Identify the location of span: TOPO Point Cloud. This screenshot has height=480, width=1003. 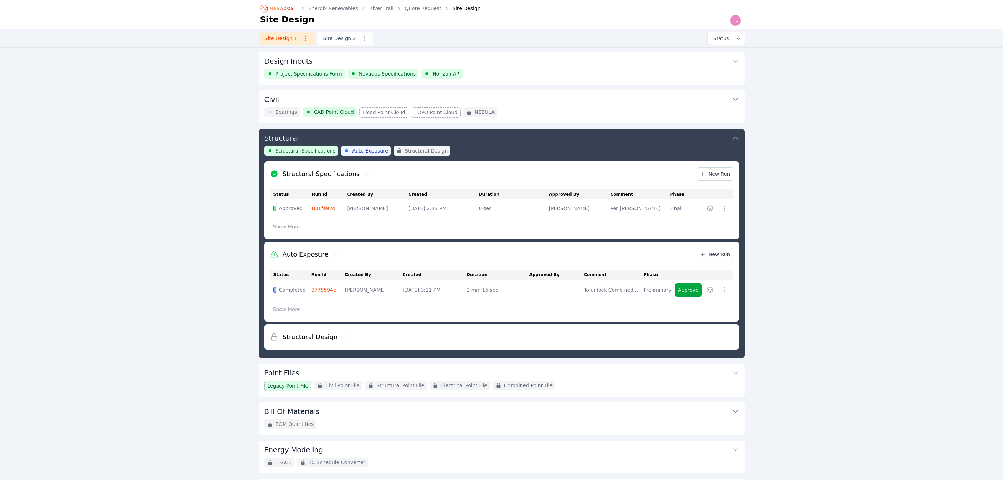
(436, 112).